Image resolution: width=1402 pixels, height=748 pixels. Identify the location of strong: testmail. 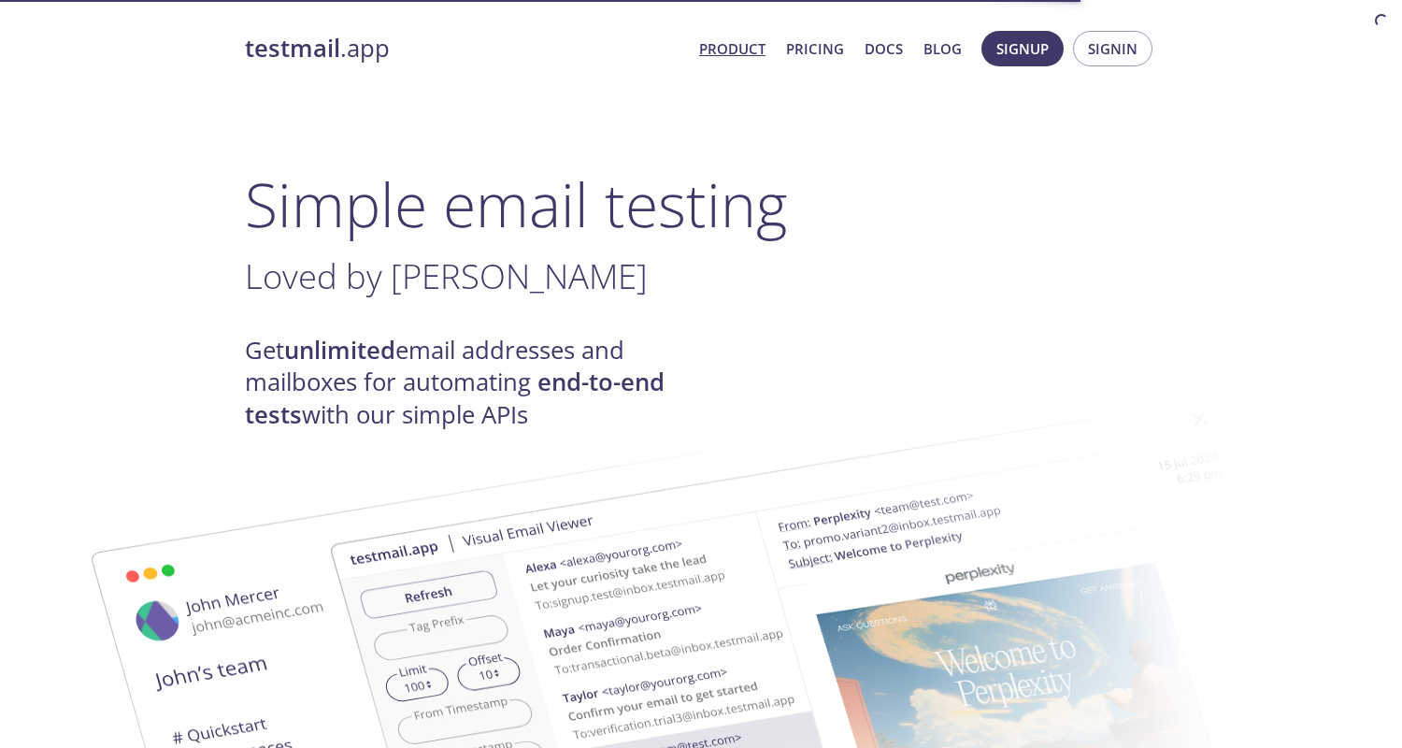
(292, 48).